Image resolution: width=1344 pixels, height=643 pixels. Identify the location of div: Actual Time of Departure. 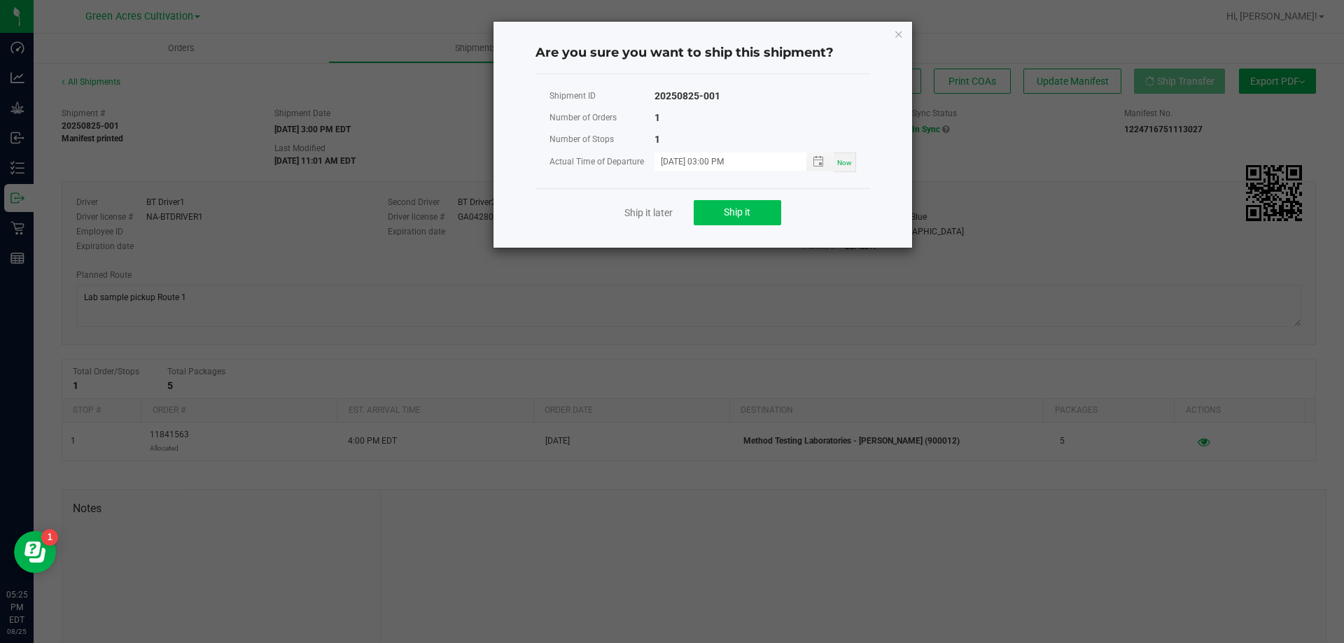
(602, 162).